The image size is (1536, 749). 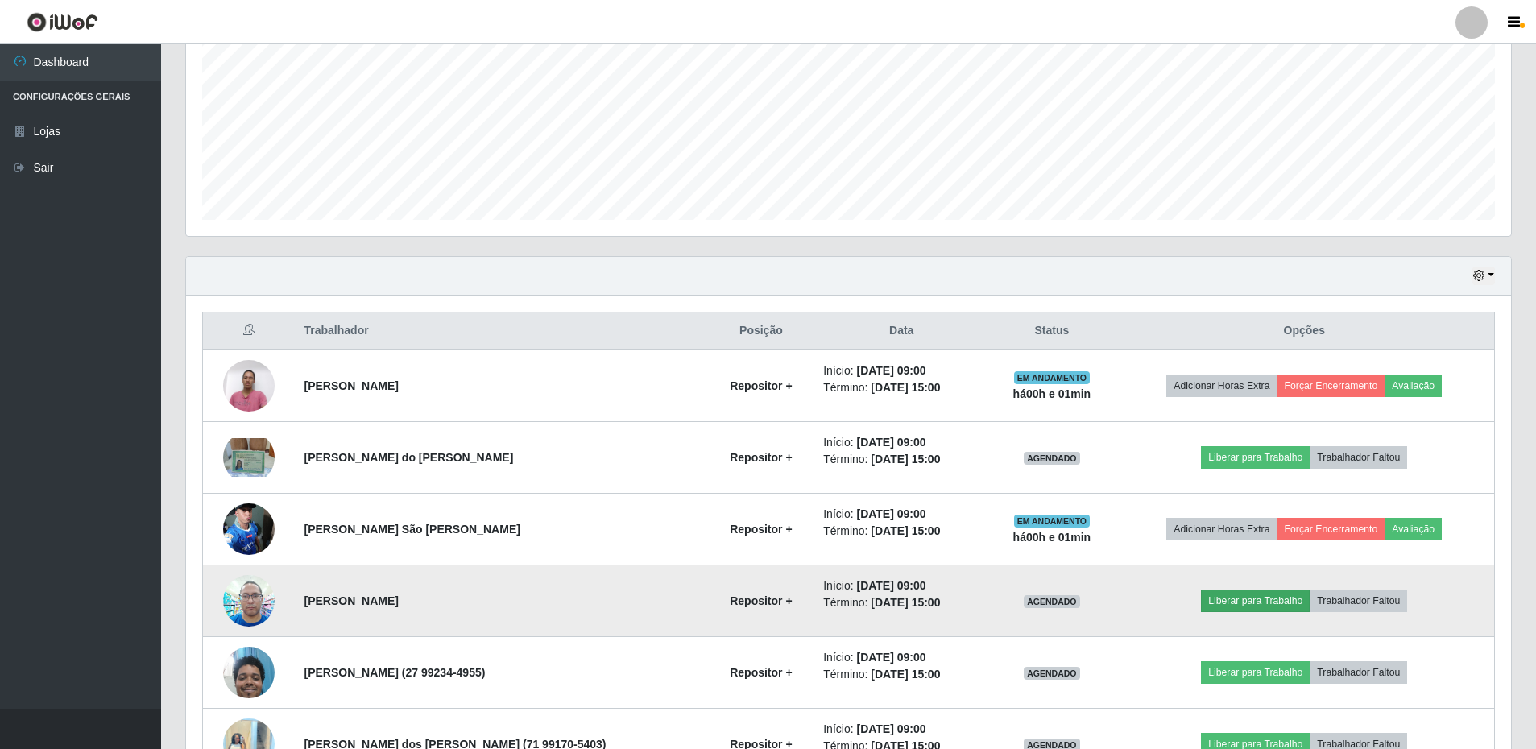 What do you see at coordinates (249, 385) in the screenshot?
I see `img: 1751500002746.jpeg` at bounding box center [249, 385].